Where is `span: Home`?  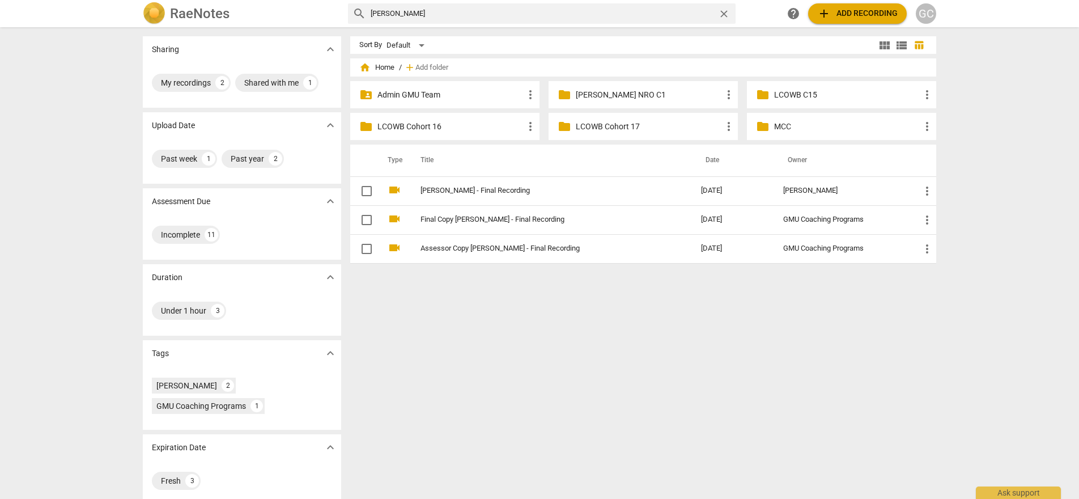
span: Home is located at coordinates (377, 67).